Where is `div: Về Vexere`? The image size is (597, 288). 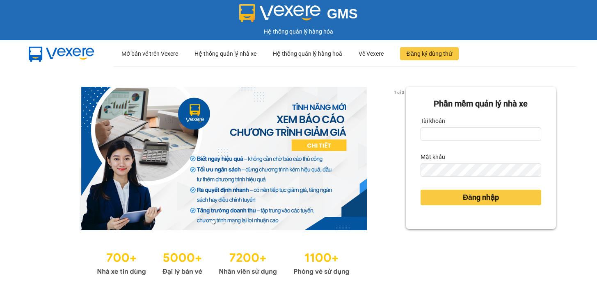 div: Về Vexere is located at coordinates (371, 54).